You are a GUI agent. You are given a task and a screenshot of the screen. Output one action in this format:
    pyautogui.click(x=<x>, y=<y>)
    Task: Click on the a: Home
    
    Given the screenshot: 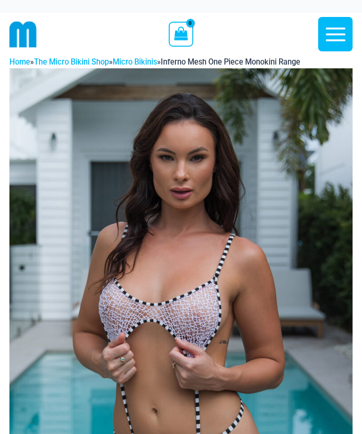 What is the action you would take?
    pyautogui.click(x=20, y=62)
    